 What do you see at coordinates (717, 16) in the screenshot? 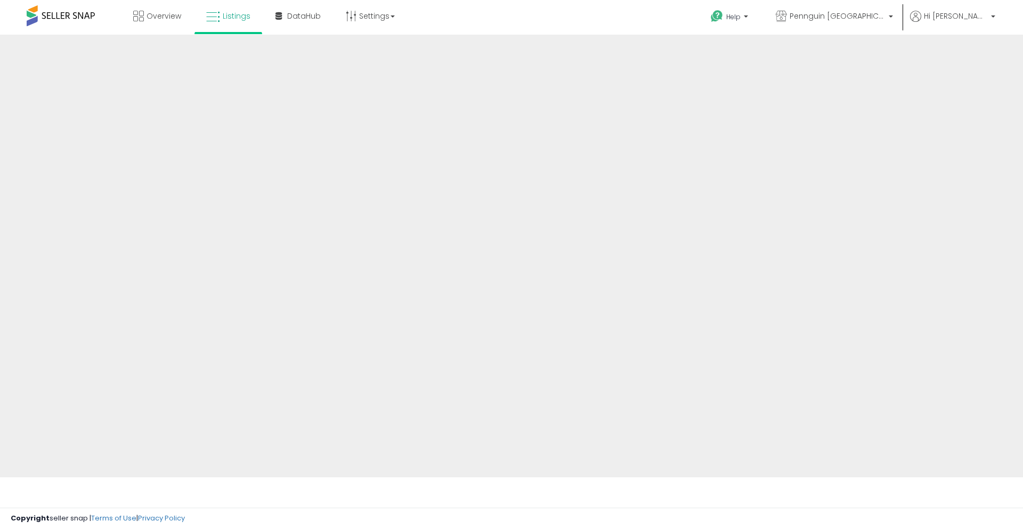
I see `i: Get Help` at bounding box center [717, 16].